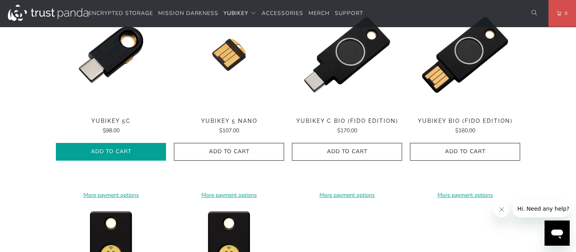 The height and width of the screenshot is (252, 576). Describe the element at coordinates (229, 121) in the screenshot. I see `span: YubiKey 5 Nano` at that location.